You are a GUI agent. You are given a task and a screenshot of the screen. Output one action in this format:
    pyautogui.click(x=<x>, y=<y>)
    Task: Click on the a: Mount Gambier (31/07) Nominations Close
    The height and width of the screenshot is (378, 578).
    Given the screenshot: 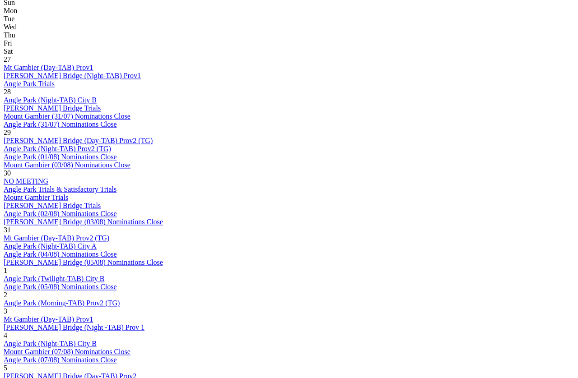 What is the action you would take?
    pyautogui.click(x=67, y=116)
    